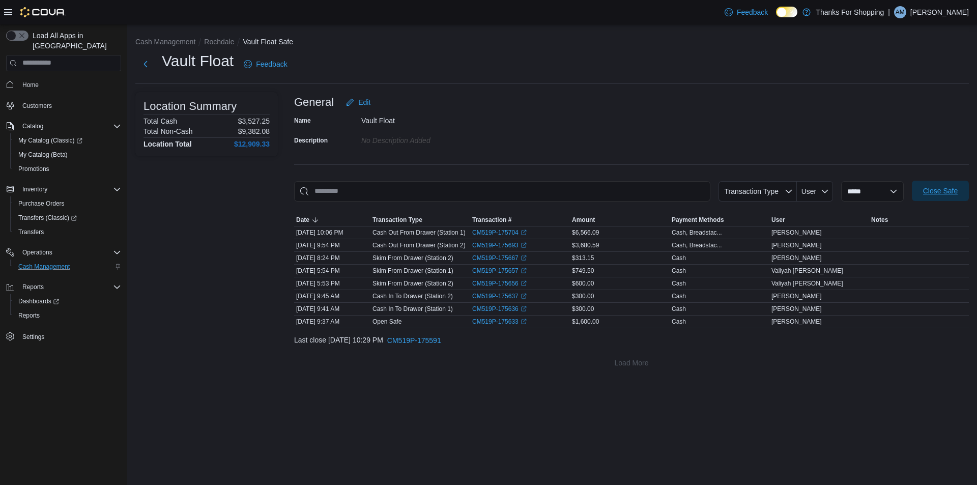 The width and height of the screenshot is (977, 485). What do you see at coordinates (499, 258) in the screenshot?
I see `a: CM519P-175667External link` at bounding box center [499, 258].